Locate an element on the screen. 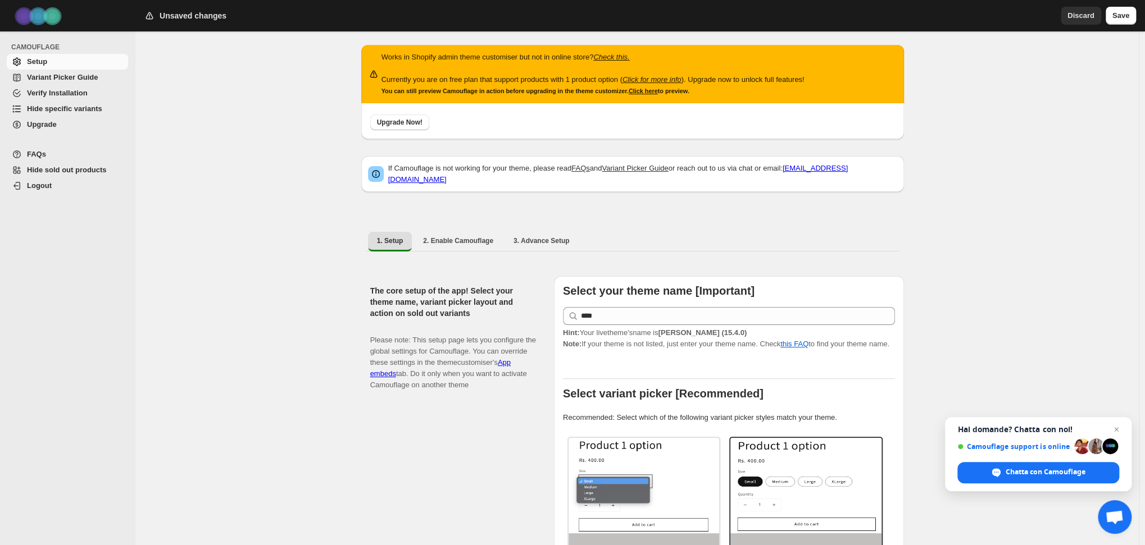  span: Save is located at coordinates (1121, 16).